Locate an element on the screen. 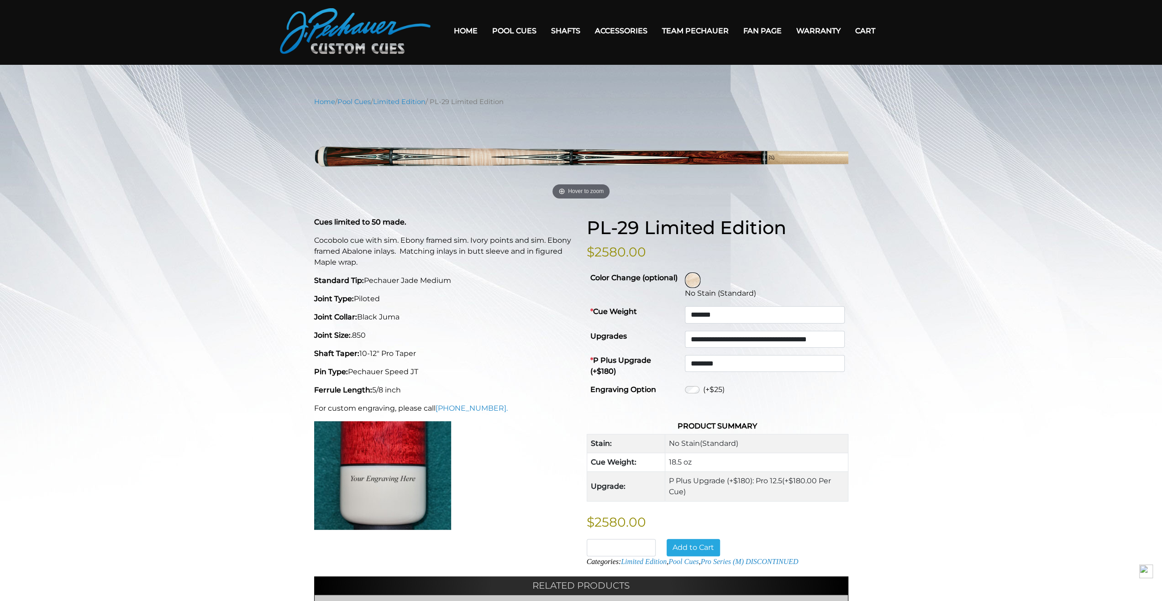 The image size is (1162, 601). a: Accessories is located at coordinates (621, 31).